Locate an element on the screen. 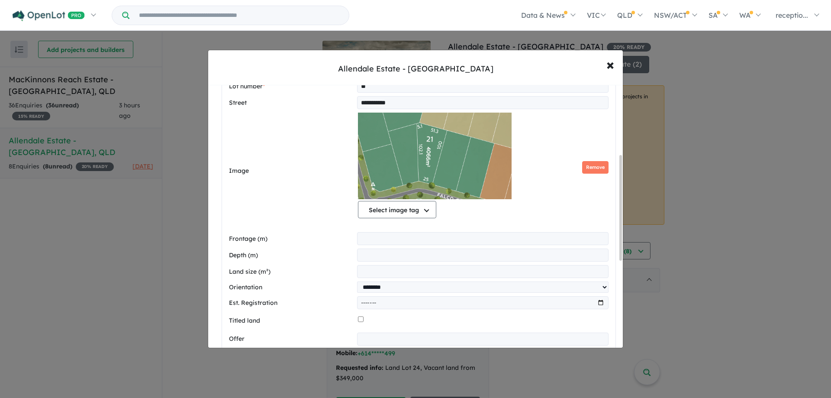 The height and width of the screenshot is (398, 831). label: Street is located at coordinates (291, 103).